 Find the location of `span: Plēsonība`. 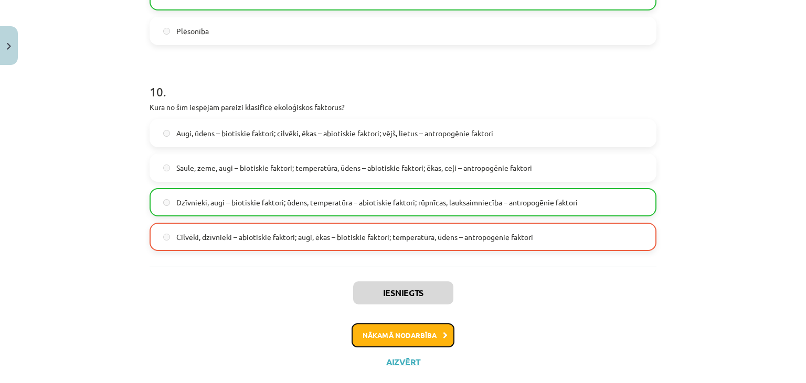

span: Plēsonība is located at coordinates (192, 31).